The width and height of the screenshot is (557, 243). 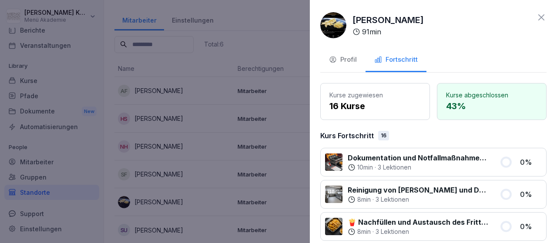 I want to click on button: Profil, so click(x=343, y=61).